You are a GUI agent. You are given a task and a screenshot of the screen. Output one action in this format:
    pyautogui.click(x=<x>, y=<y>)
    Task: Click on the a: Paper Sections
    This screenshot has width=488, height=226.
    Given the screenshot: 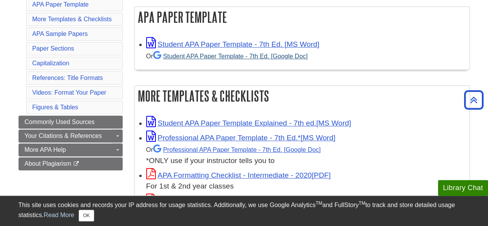 What is the action you would take?
    pyautogui.click(x=53, y=48)
    